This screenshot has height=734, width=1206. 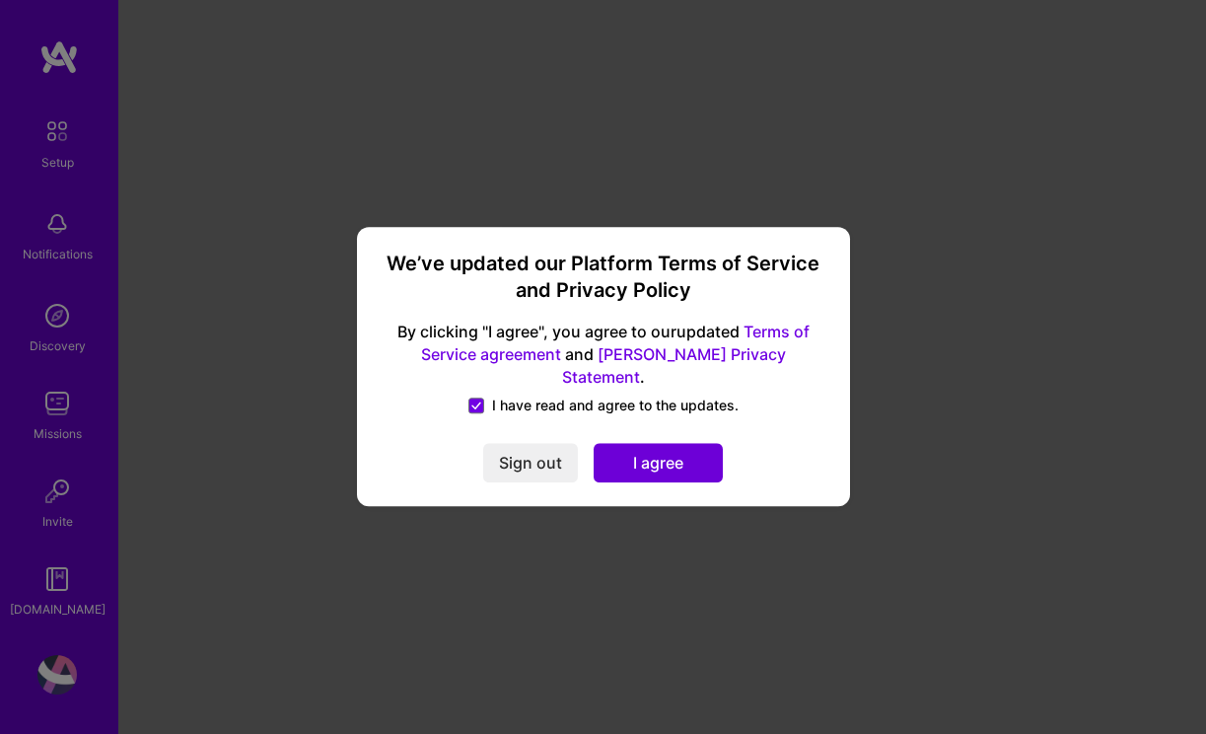 I want to click on h3: We’ve updated our Platform Terms of Service and Privacy Policy, so click(x=603, y=277).